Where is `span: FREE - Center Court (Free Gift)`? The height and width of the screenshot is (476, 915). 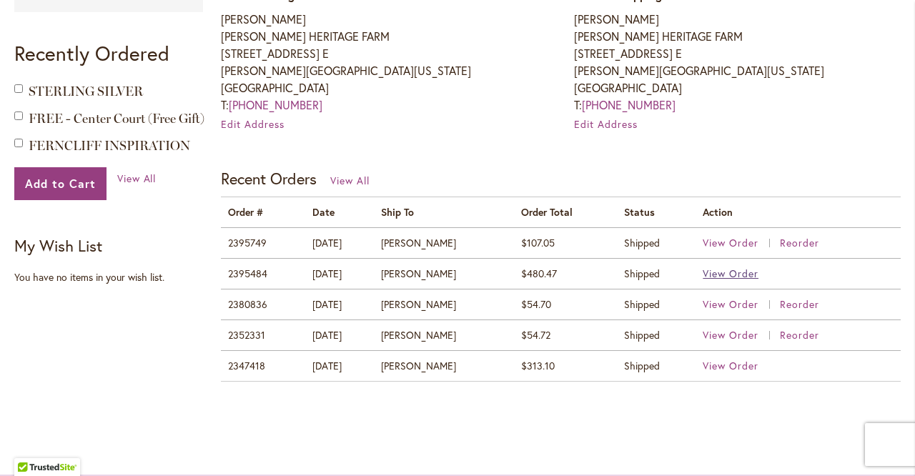 span: FREE - Center Court (Free Gift) is located at coordinates (116, 119).